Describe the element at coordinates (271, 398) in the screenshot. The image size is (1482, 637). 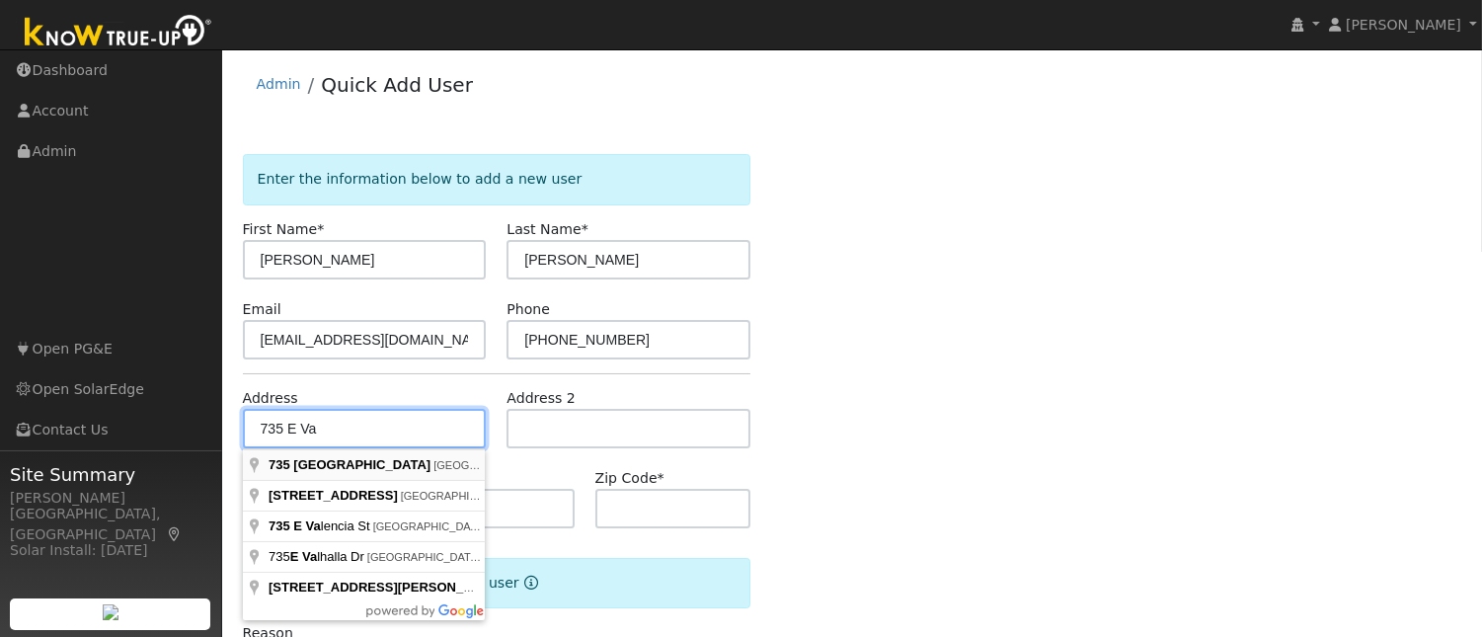
I see `label: Address` at that location.